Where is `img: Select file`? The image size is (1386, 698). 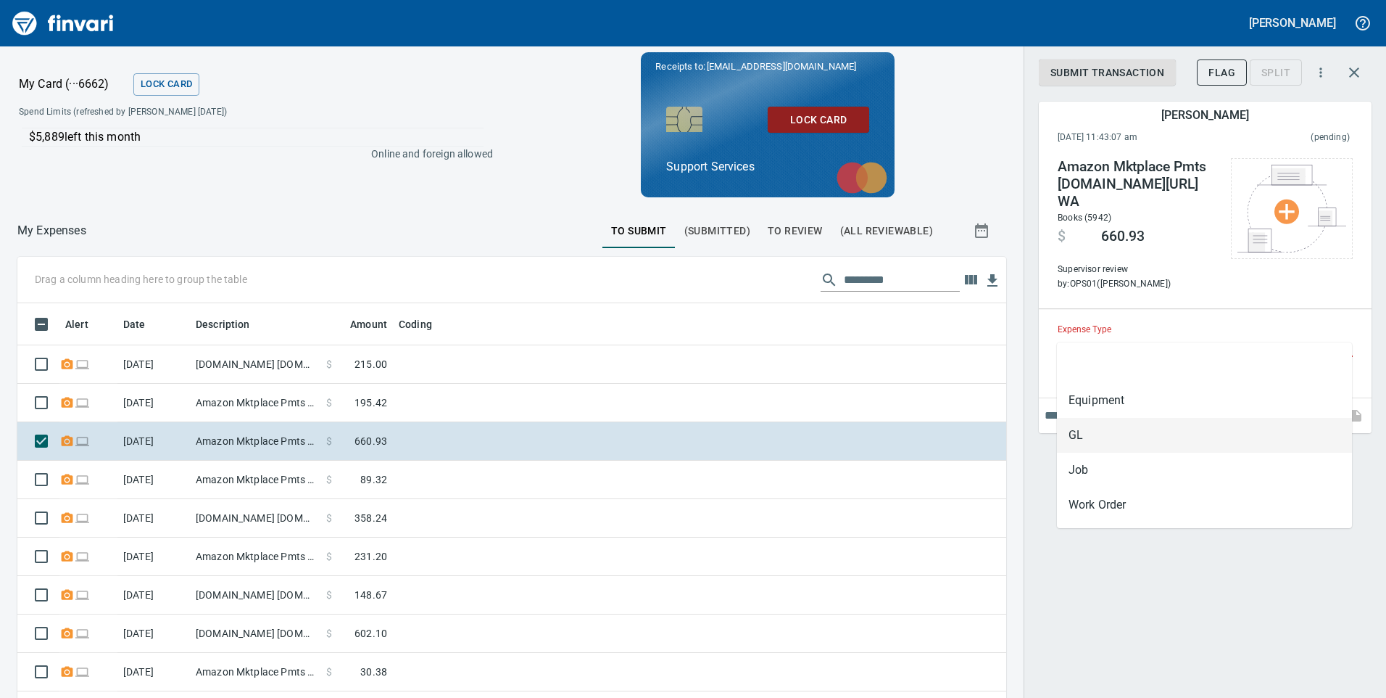
img: Select file is located at coordinates (1292, 208).